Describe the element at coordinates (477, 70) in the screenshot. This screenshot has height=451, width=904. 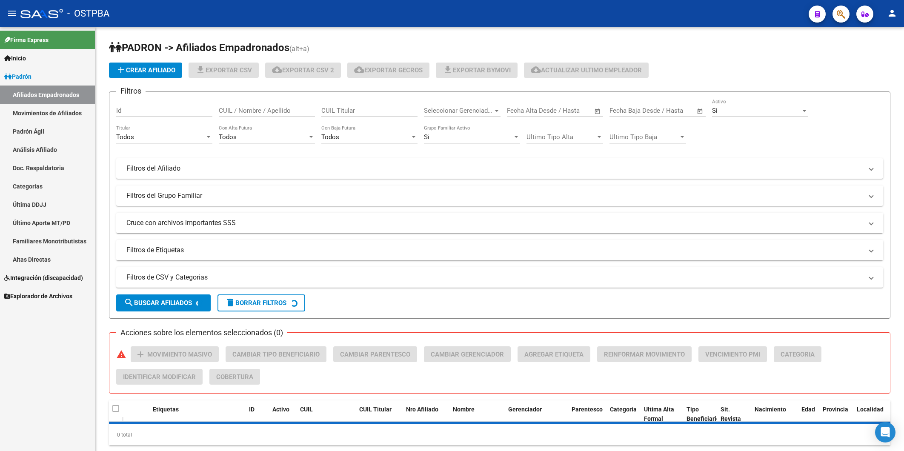
I see `button: Exportar Bymovi` at that location.